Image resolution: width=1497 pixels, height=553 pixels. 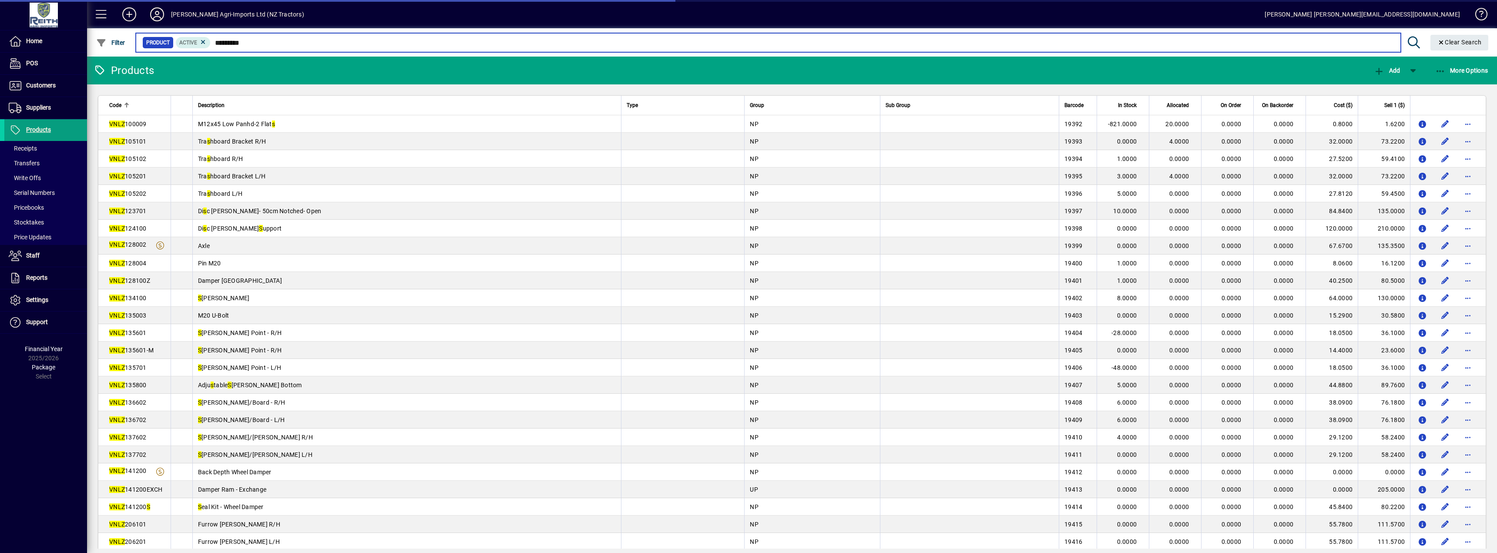 What do you see at coordinates (1332, 228) in the screenshot?
I see `td: 120.0000` at bounding box center [1332, 228].